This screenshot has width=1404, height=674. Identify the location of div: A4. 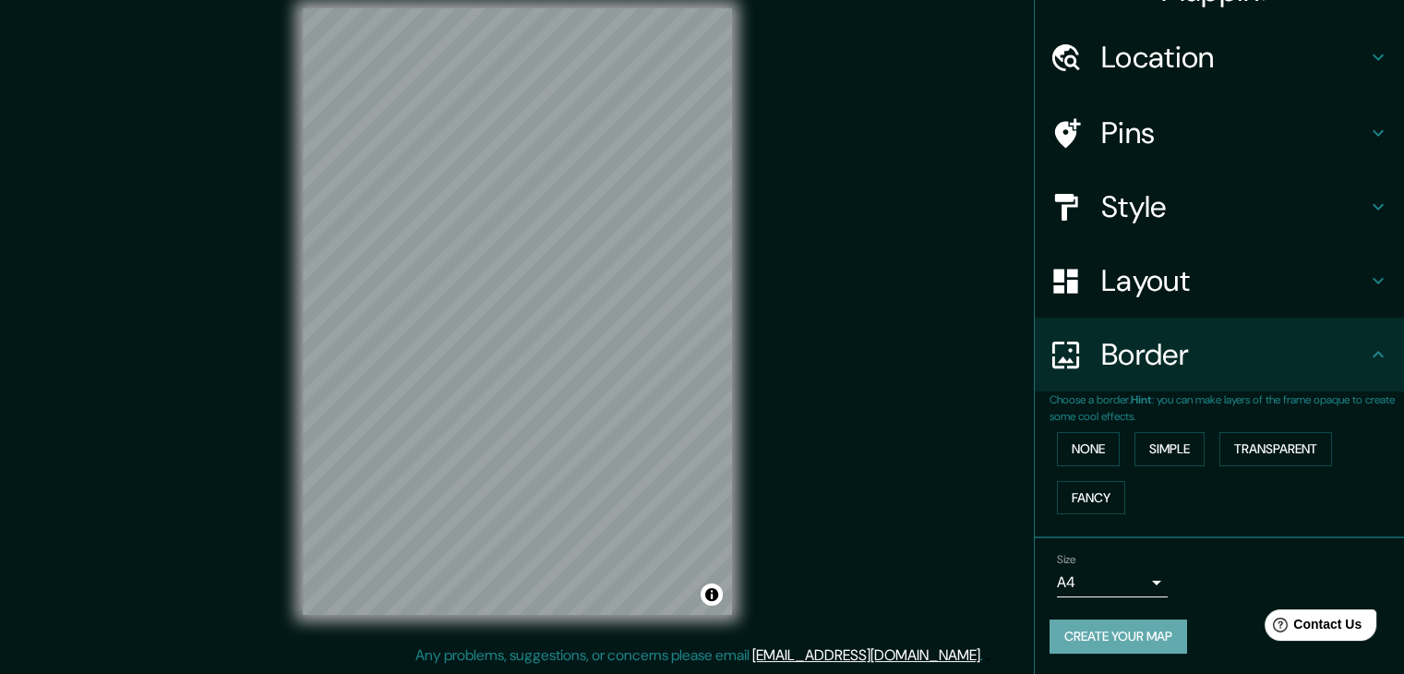
(1112, 582).